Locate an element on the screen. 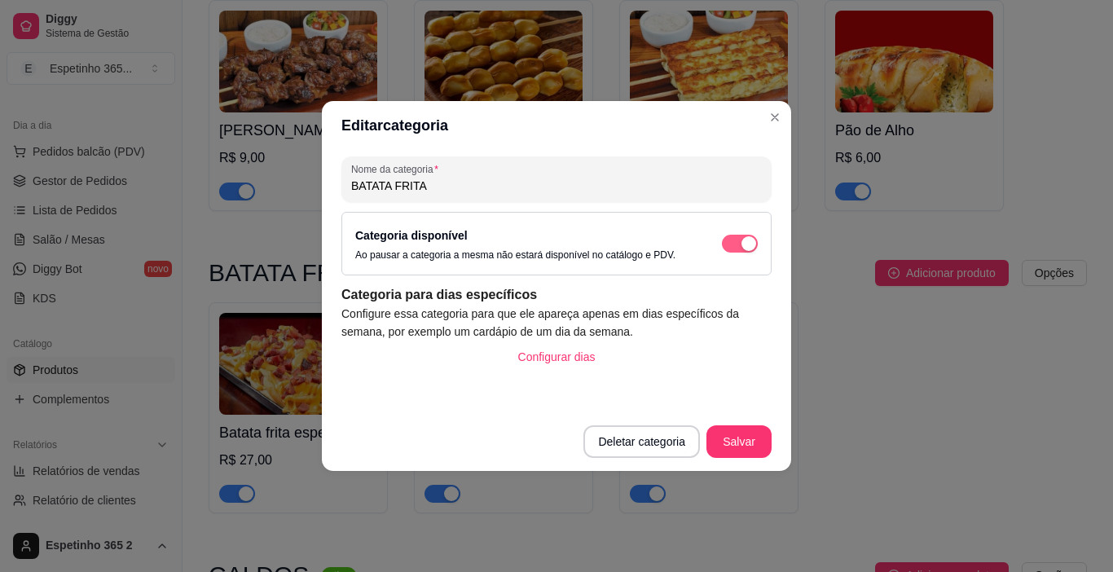 This screenshot has height=572, width=1113. header: Editar categoria is located at coordinates (557, 125).